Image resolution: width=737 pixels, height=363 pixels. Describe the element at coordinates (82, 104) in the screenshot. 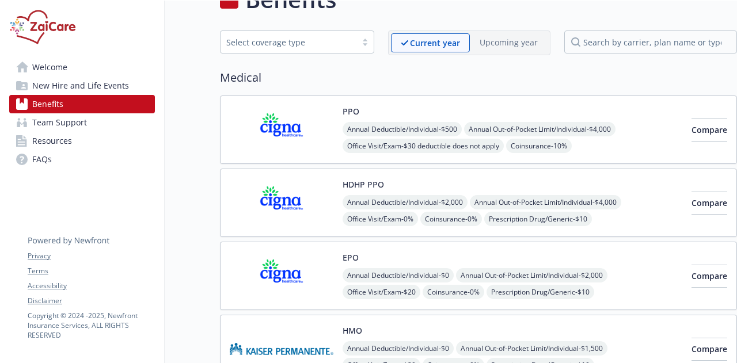

I see `a: Benefits` at that location.